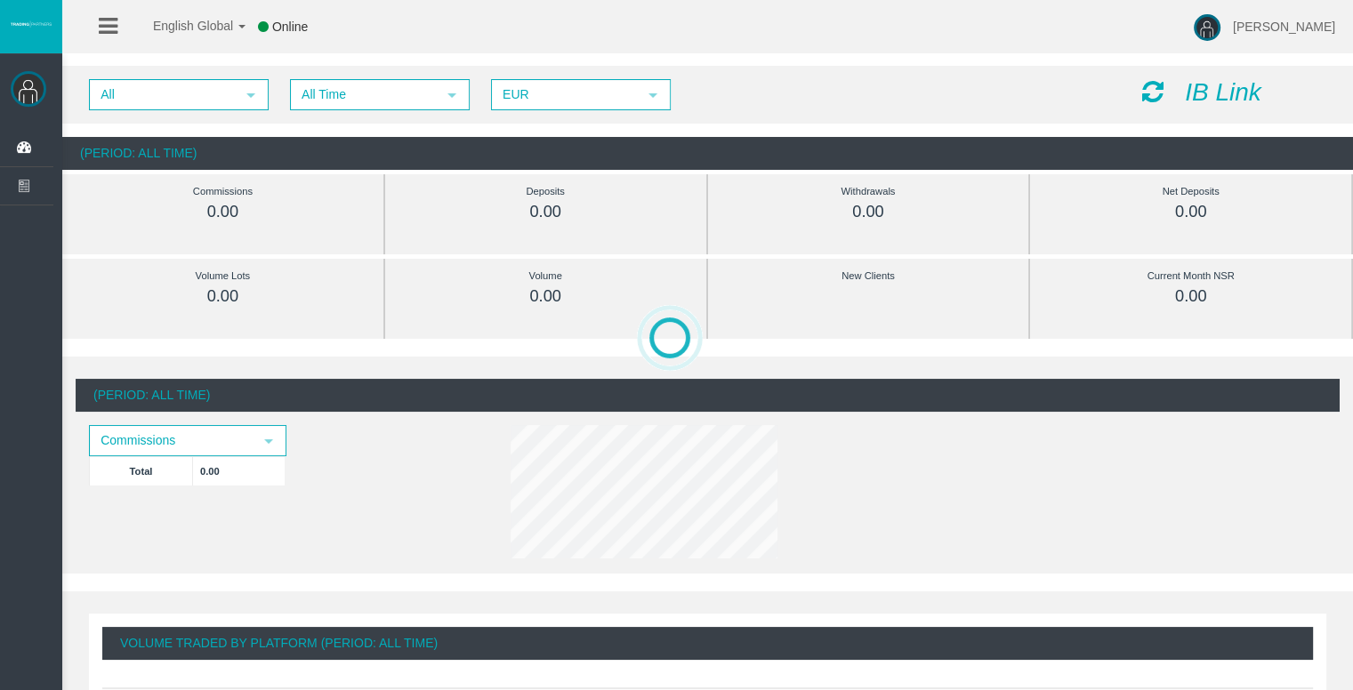 The width and height of the screenshot is (1353, 690). I want to click on div: Volume Lots, so click(222, 276).